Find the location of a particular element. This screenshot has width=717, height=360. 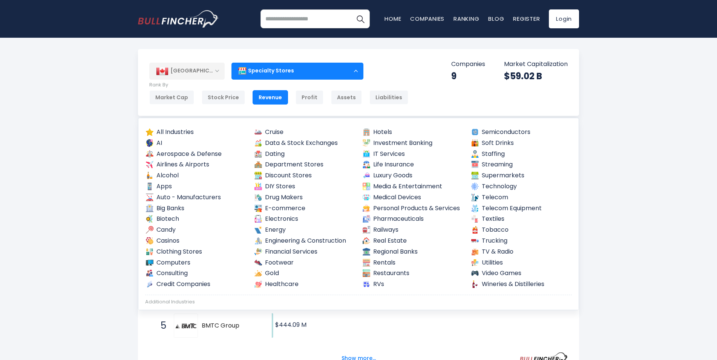

a: Restaurants is located at coordinates (413, 273).